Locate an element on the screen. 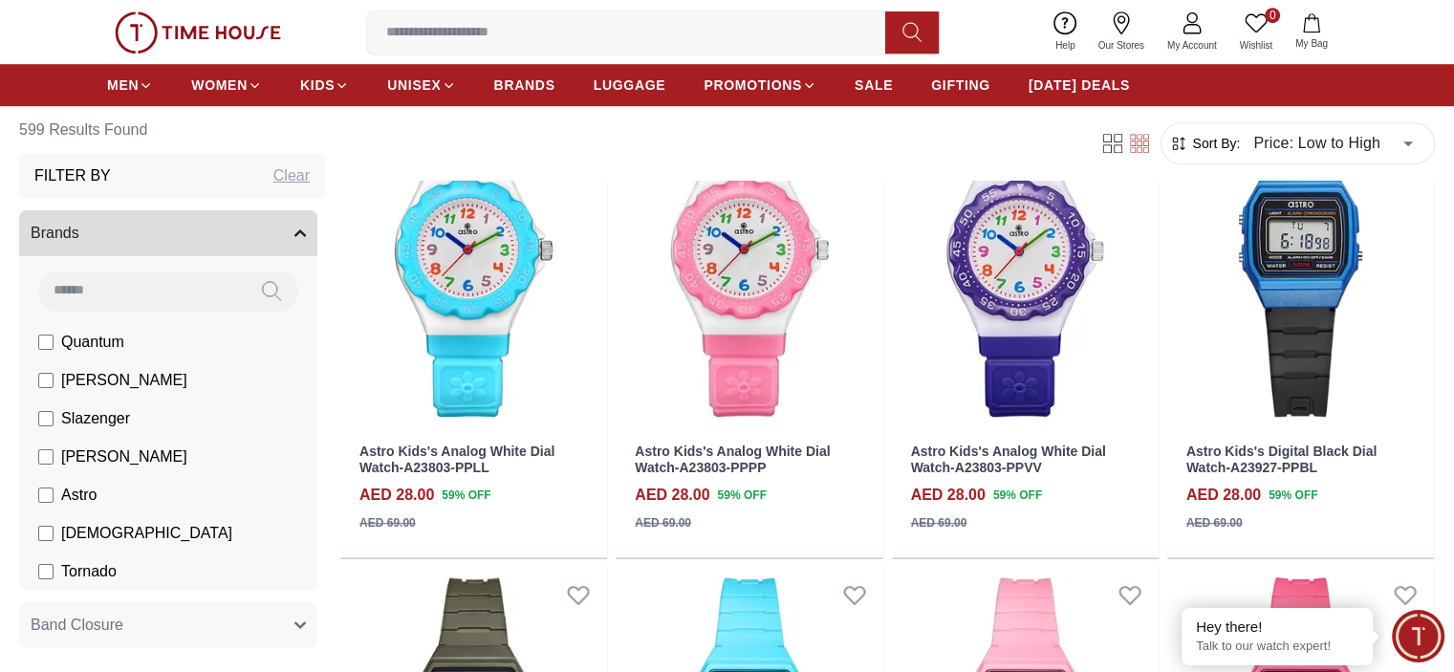  span: UNISEX is located at coordinates (414, 85).